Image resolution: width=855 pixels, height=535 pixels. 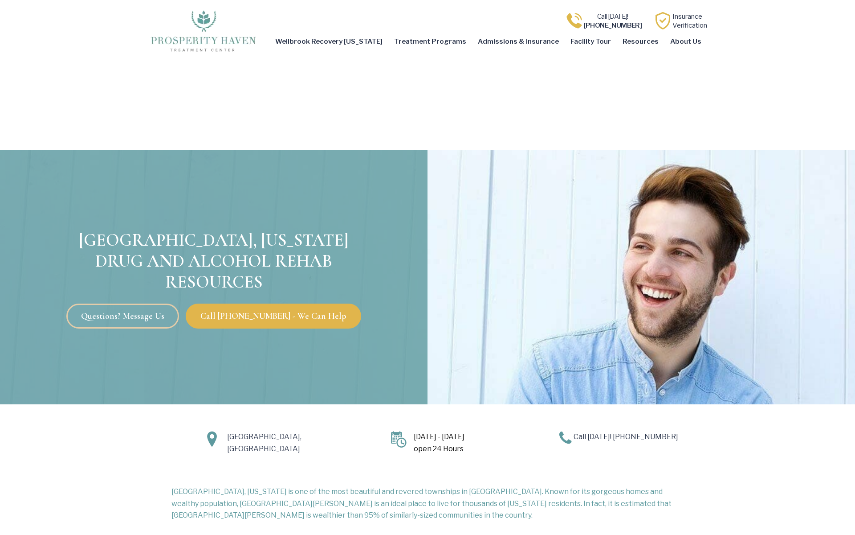 What do you see at coordinates (663, 20) in the screenshot?
I see `img: Learn how Prosperity Haven, a verified substance abuse center can help you overcome your addiction` at bounding box center [663, 20].